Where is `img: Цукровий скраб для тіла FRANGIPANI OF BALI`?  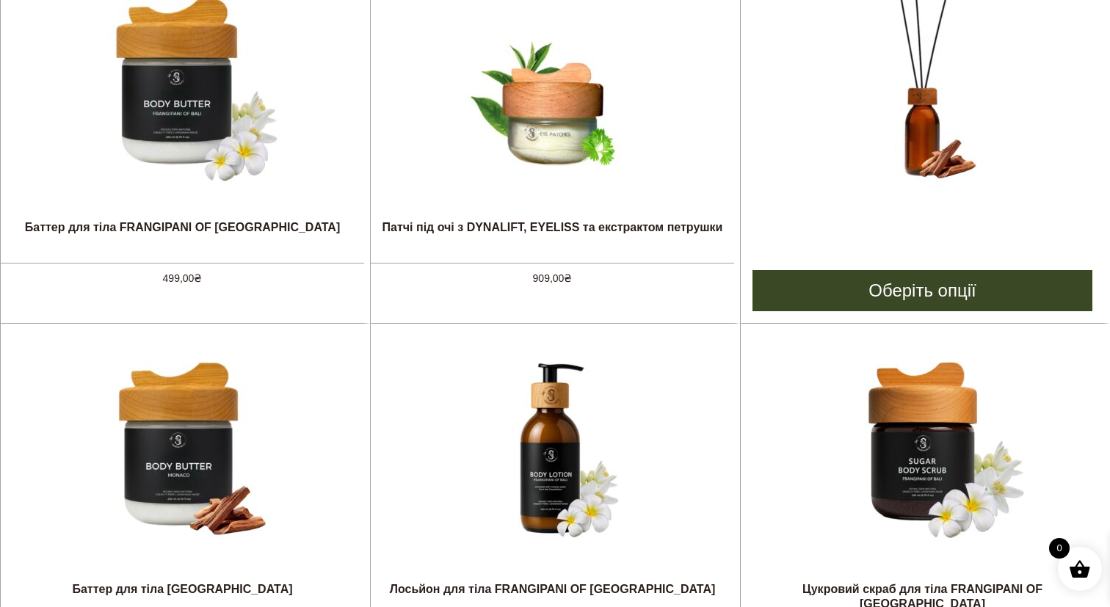
img: Цукровий скраб для тіла FRANGIPANI OF BALI is located at coordinates (923, 449).